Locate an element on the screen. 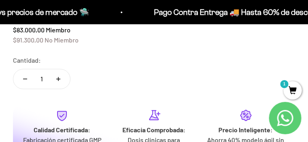 The image size is (308, 142). strong: Precio Inteligente: is located at coordinates (246, 130).